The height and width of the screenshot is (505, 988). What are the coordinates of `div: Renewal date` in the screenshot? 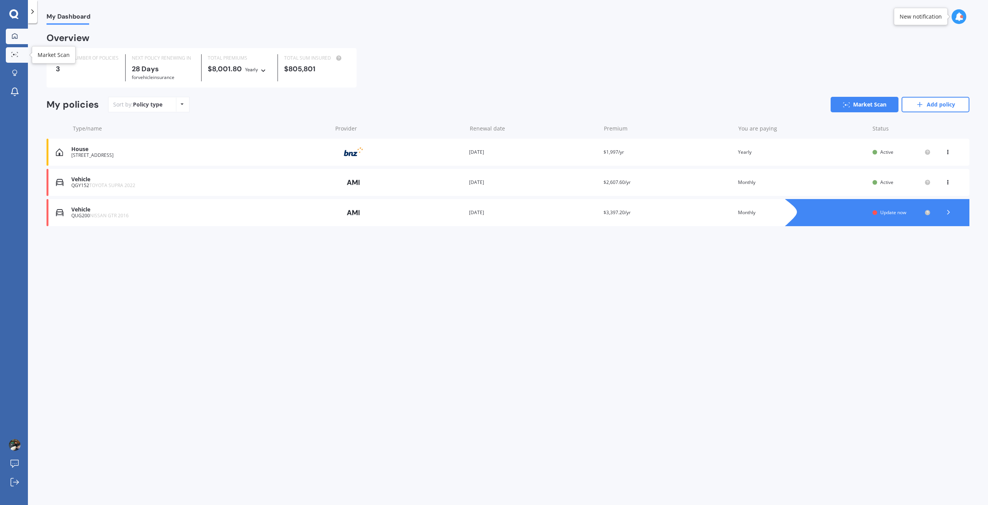 It's located at (534, 129).